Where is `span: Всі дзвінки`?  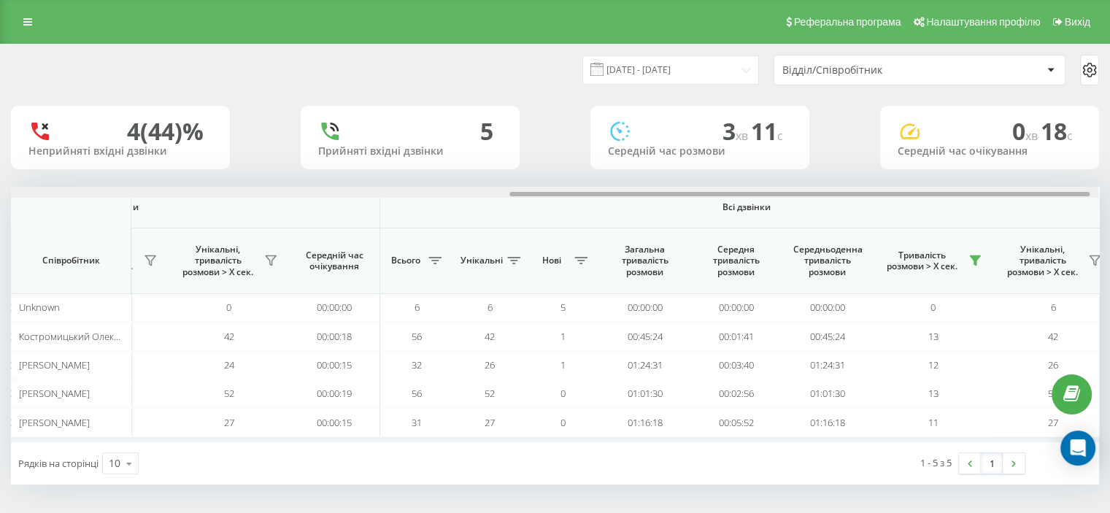 span: Всі дзвінки is located at coordinates (747, 207).